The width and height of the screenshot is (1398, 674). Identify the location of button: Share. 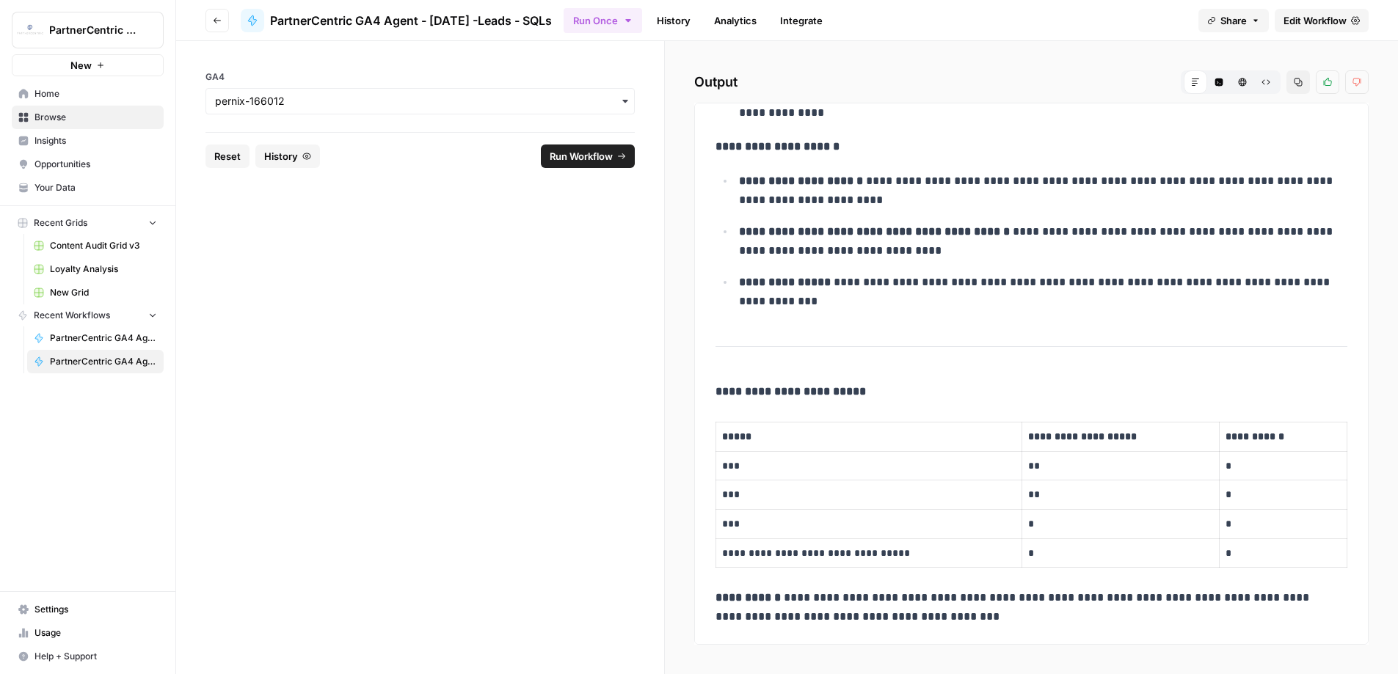
(1233, 21).